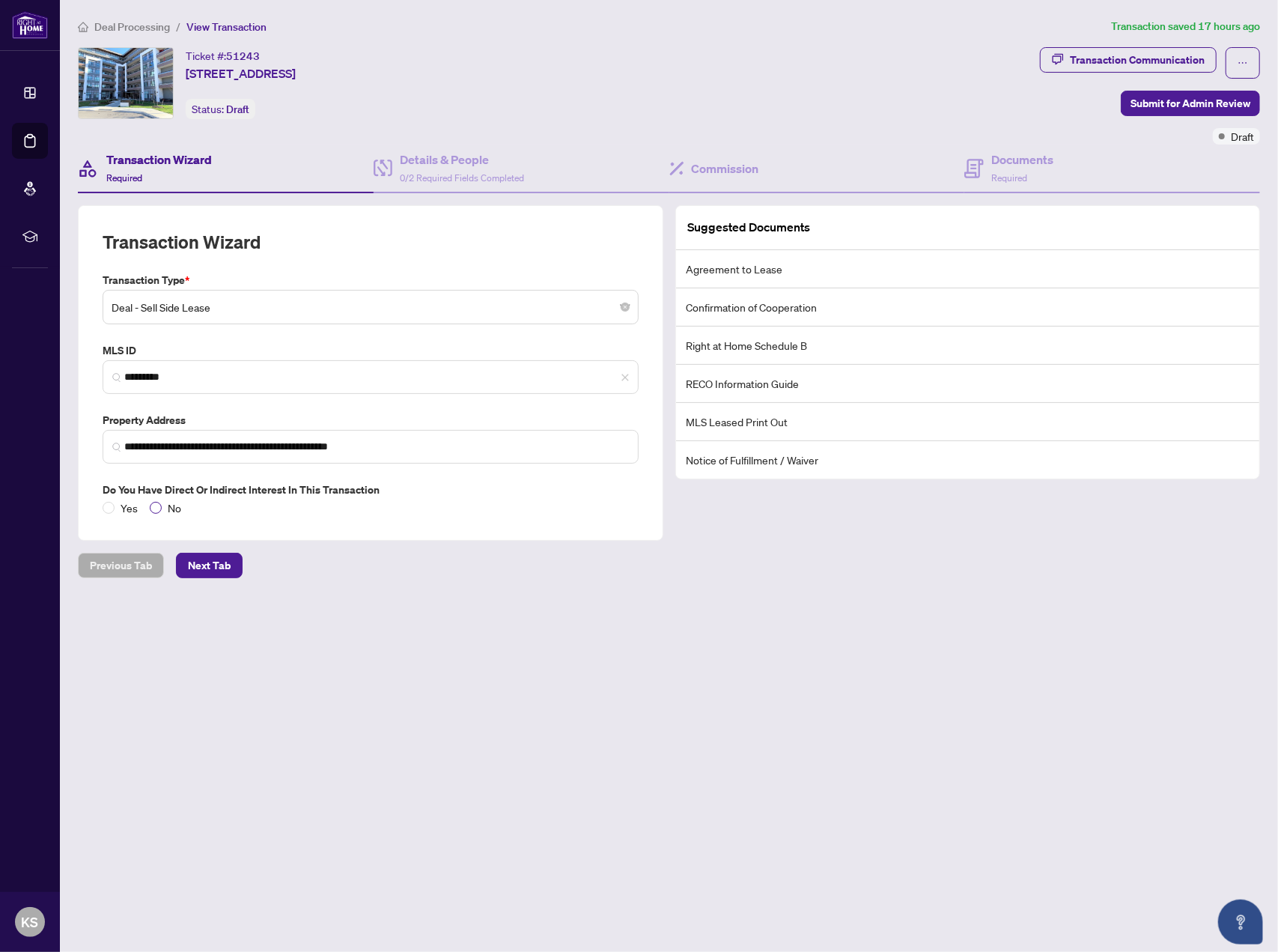 Image resolution: width=1278 pixels, height=952 pixels. What do you see at coordinates (174, 507) in the screenshot?
I see `span: No` at bounding box center [174, 507].